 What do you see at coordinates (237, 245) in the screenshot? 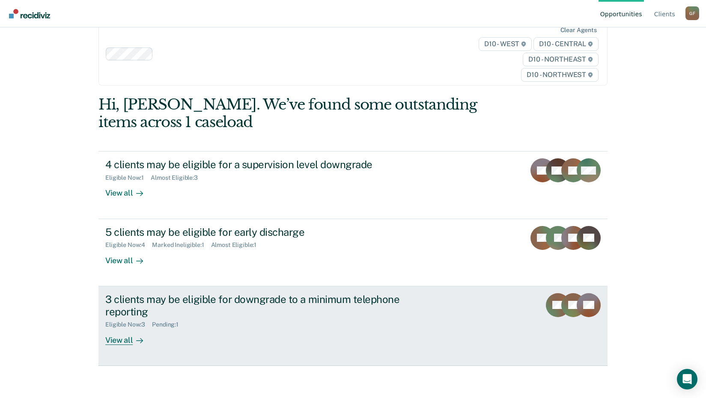
I see `div: Almost Eligible : 1` at bounding box center [237, 245].